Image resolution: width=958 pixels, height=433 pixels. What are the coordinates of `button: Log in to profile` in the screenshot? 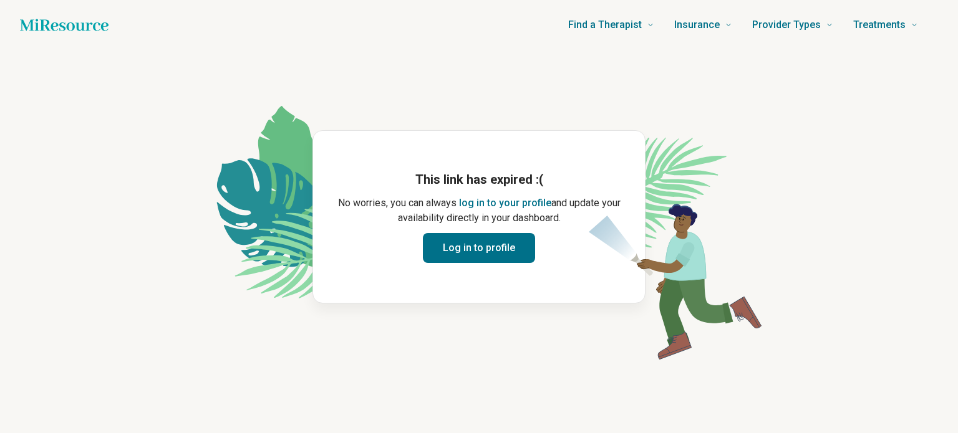 It's located at (479, 248).